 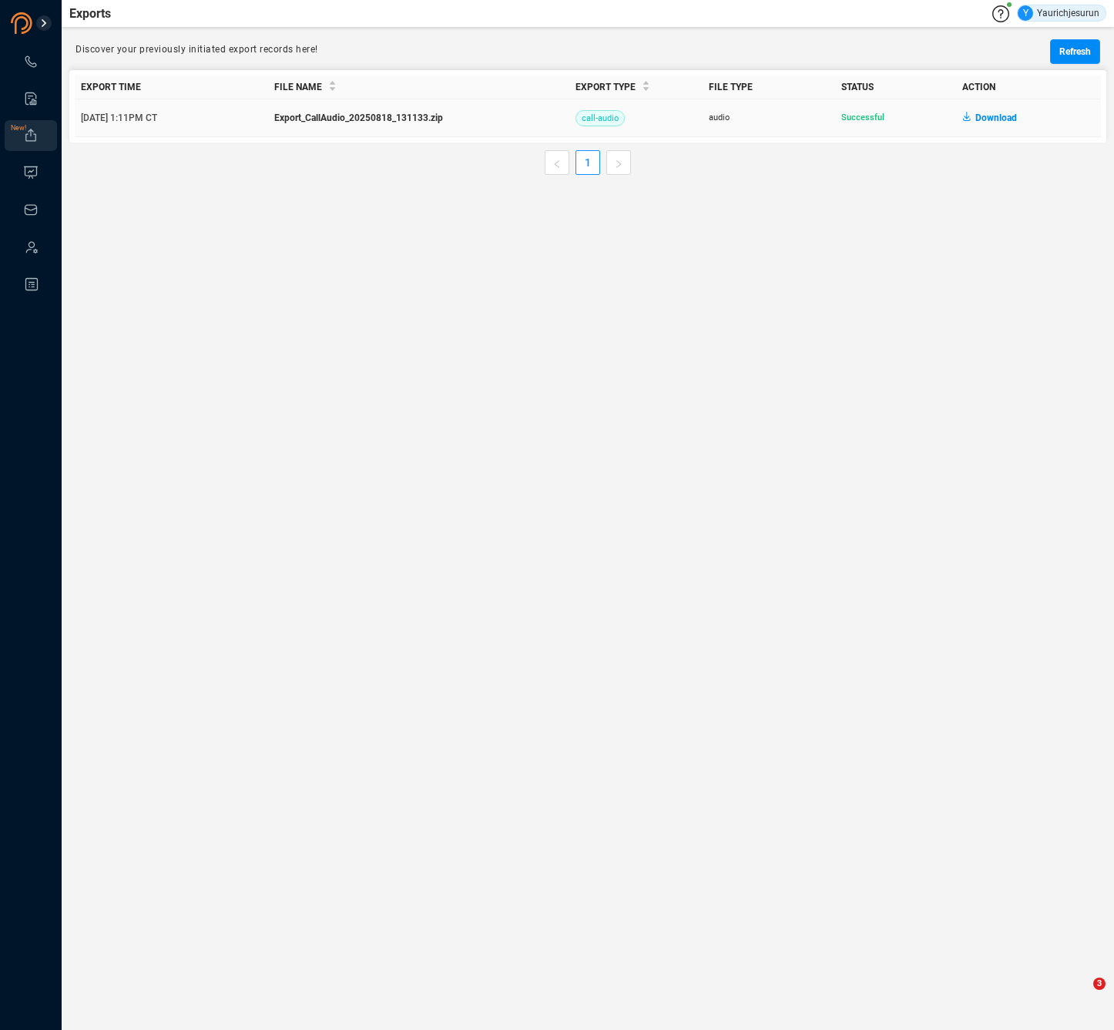 I want to click on a: New!, so click(x=31, y=136).